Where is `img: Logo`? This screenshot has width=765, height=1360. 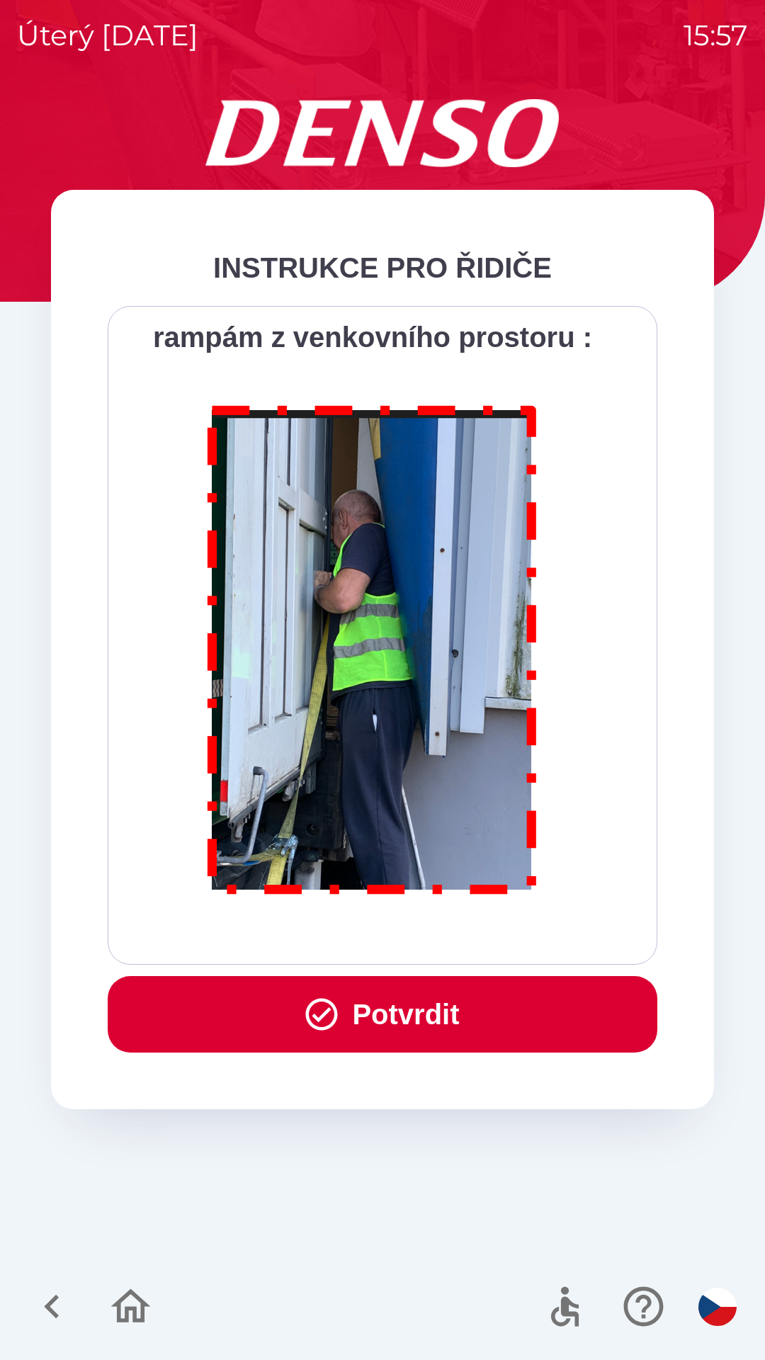
img: Logo is located at coordinates (382, 133).